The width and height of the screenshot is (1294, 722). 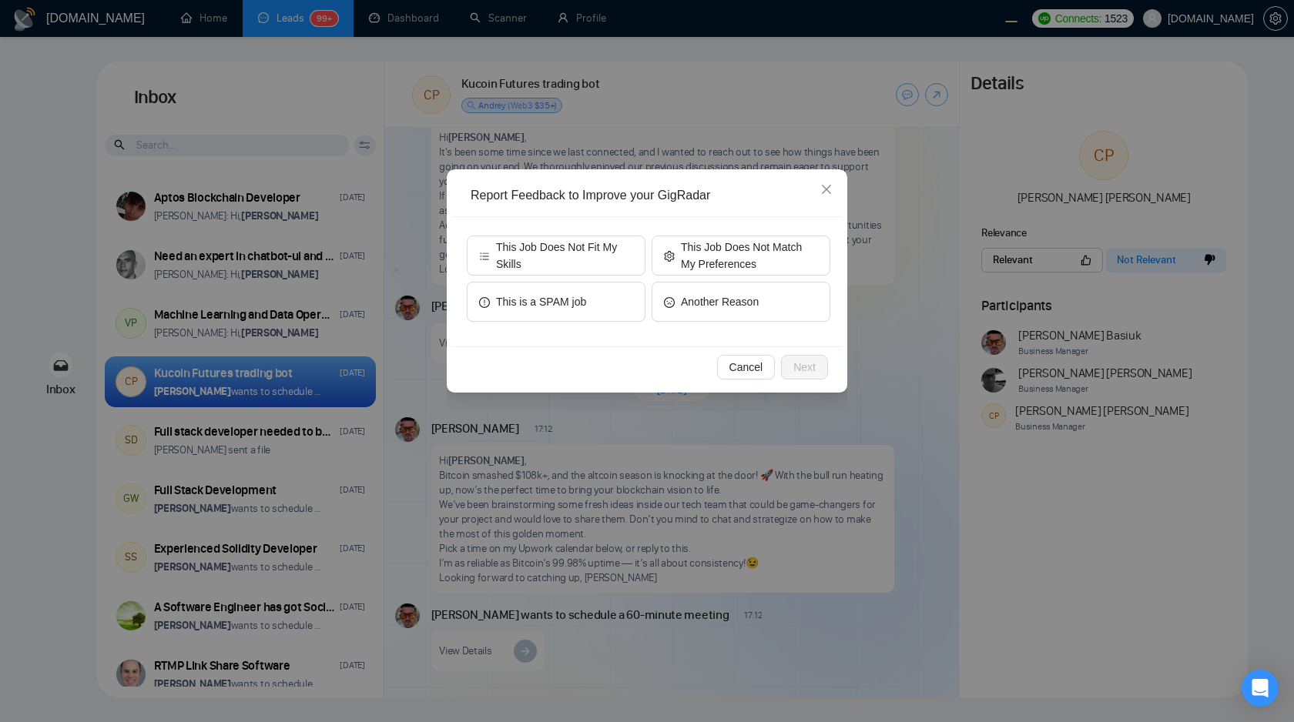 What do you see at coordinates (669, 255) in the screenshot?
I see `span: setting` at bounding box center [669, 255].